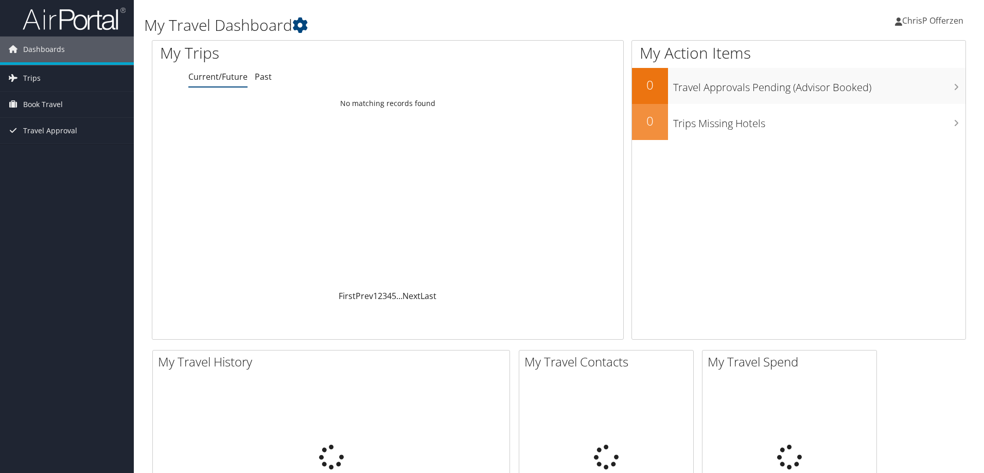 Image resolution: width=984 pixels, height=473 pixels. I want to click on img: airportal-logo.png, so click(74, 19).